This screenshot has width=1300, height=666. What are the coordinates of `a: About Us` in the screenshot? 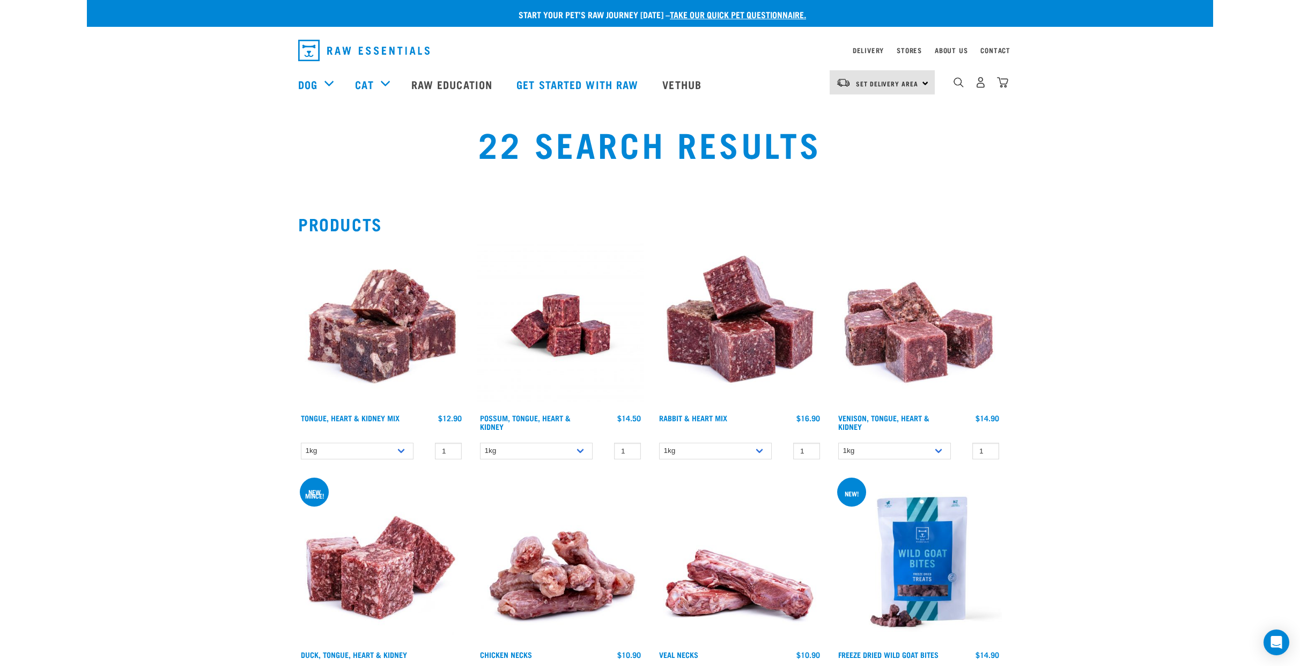 It's located at (951, 50).